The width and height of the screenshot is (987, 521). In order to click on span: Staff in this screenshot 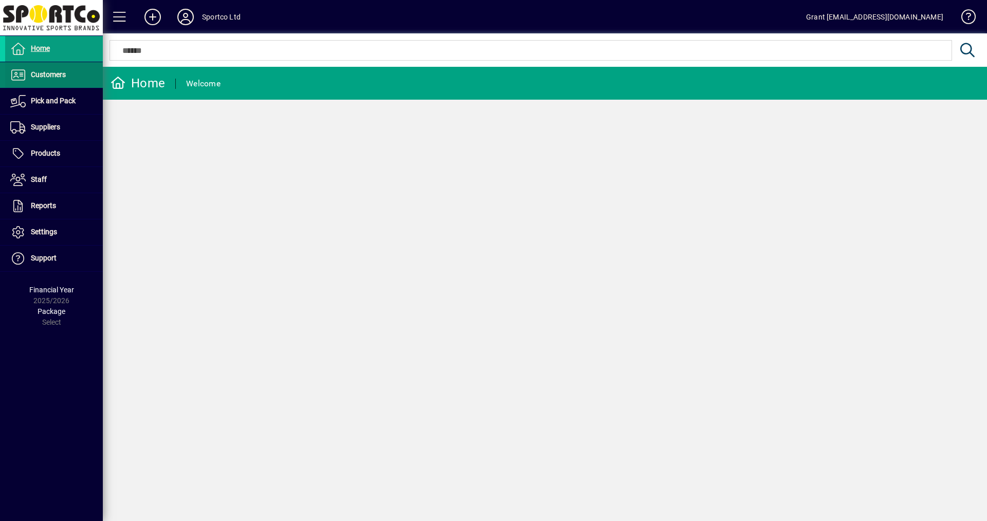, I will do `click(39, 179)`.